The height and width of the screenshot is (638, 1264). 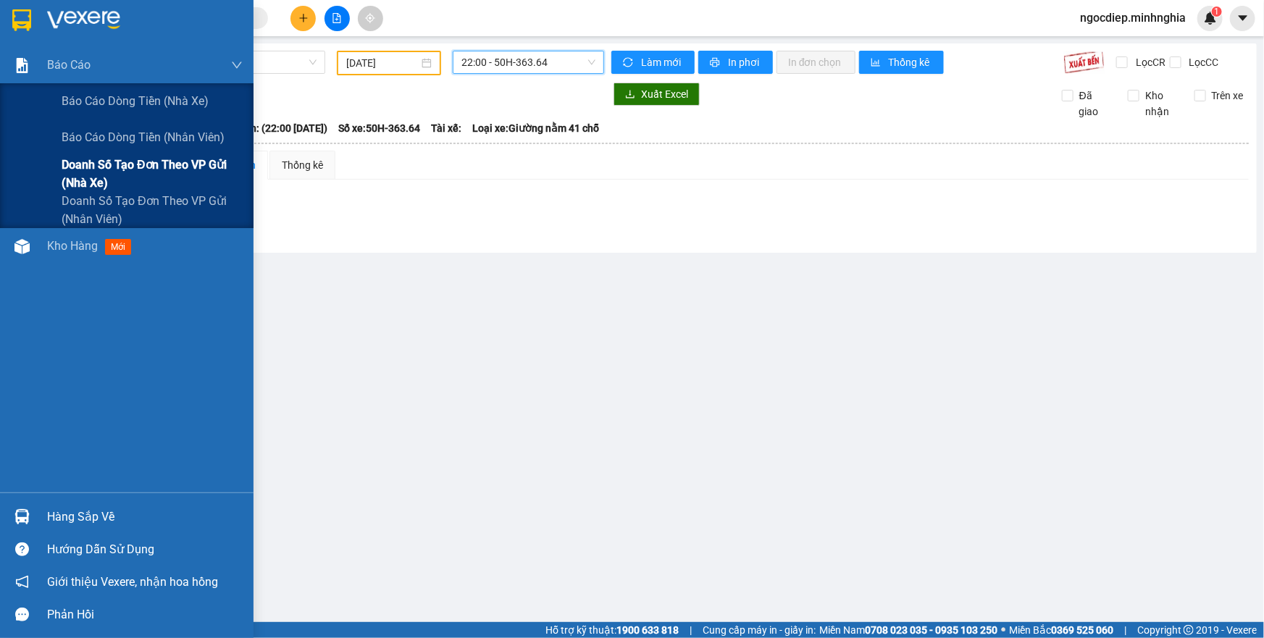 I want to click on span: Miền Bắc, so click(x=1062, y=630).